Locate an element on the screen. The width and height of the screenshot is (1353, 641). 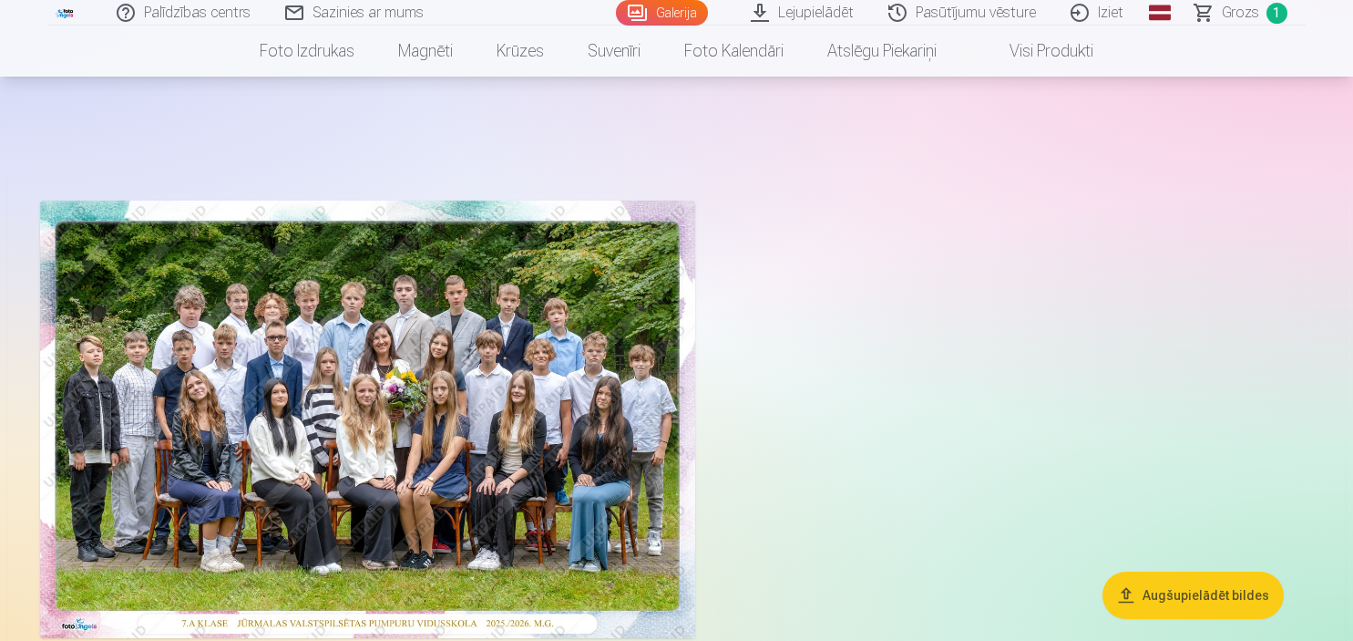
a: Foto kalendāri is located at coordinates (733, 51).